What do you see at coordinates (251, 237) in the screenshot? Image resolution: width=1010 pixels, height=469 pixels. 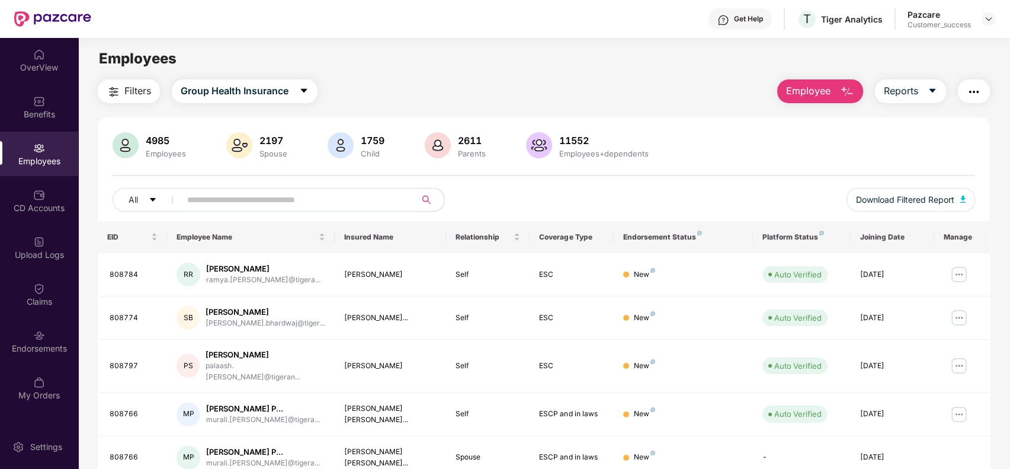 I see `th: Employee Name` at bounding box center [251, 237].